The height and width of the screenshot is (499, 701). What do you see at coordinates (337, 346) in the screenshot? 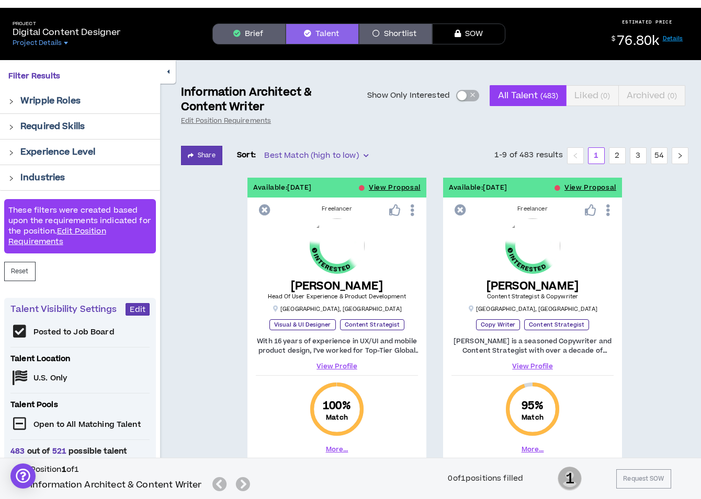
I see `p: With 16 years of experience in UX/UI and mobile product design, I’ve worked for Top-Tier Global c...` at bounding box center [337, 346].